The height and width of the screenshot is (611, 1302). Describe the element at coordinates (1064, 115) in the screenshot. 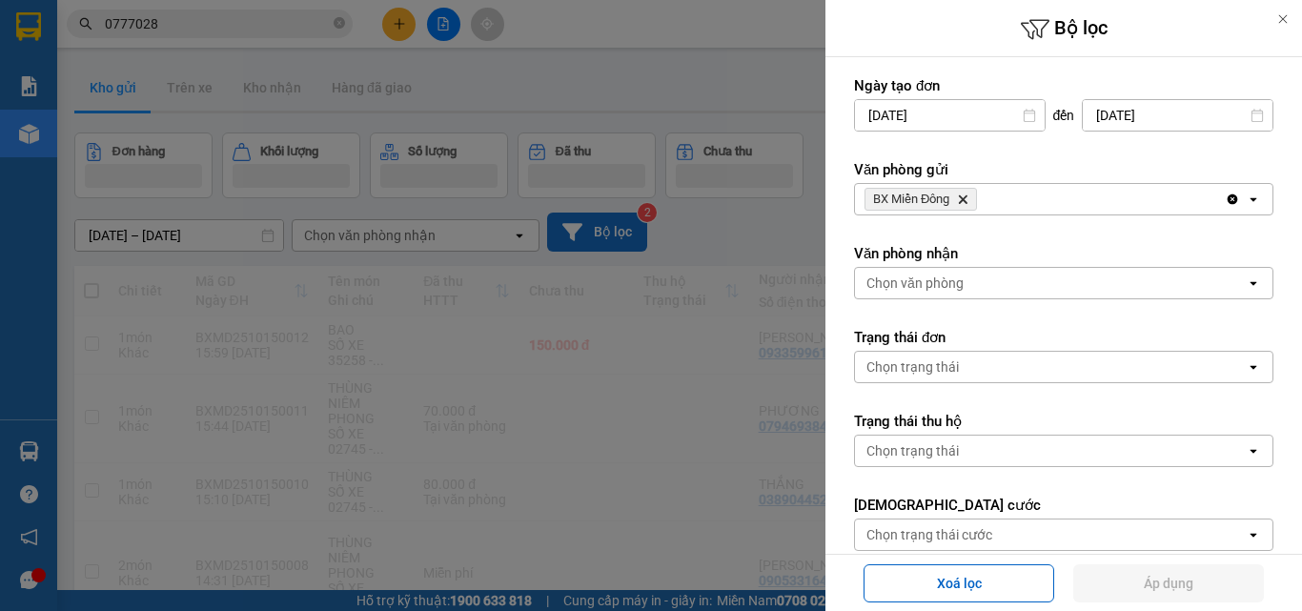

I see `span: đến` at that location.